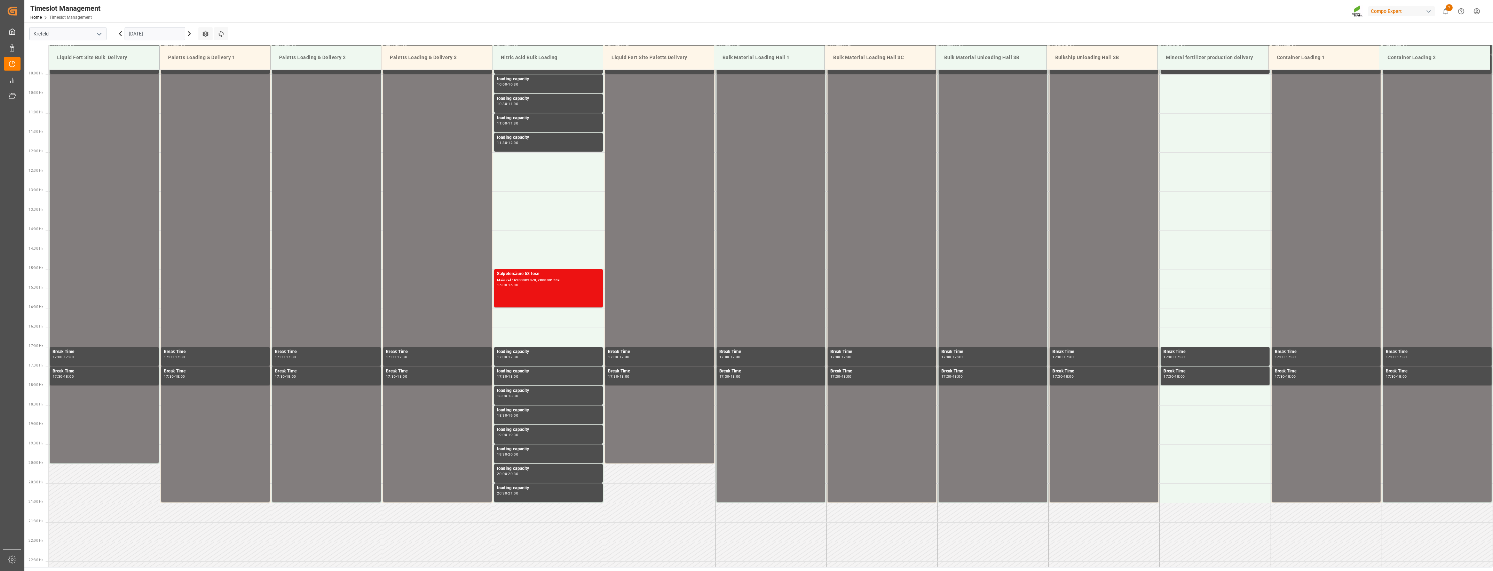 The image size is (1493, 571). What do you see at coordinates (1461, 11) in the screenshot?
I see `button: Help Center` at bounding box center [1461, 11].